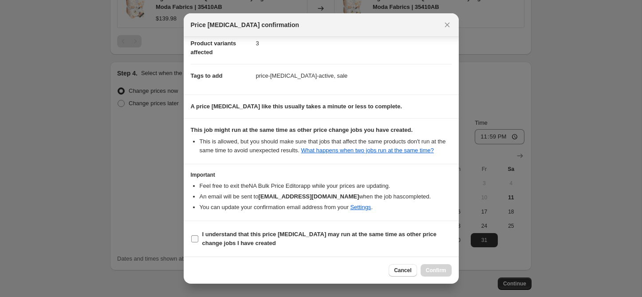  I want to click on li: An email will be sent to when the job has completed ., so click(326, 197).